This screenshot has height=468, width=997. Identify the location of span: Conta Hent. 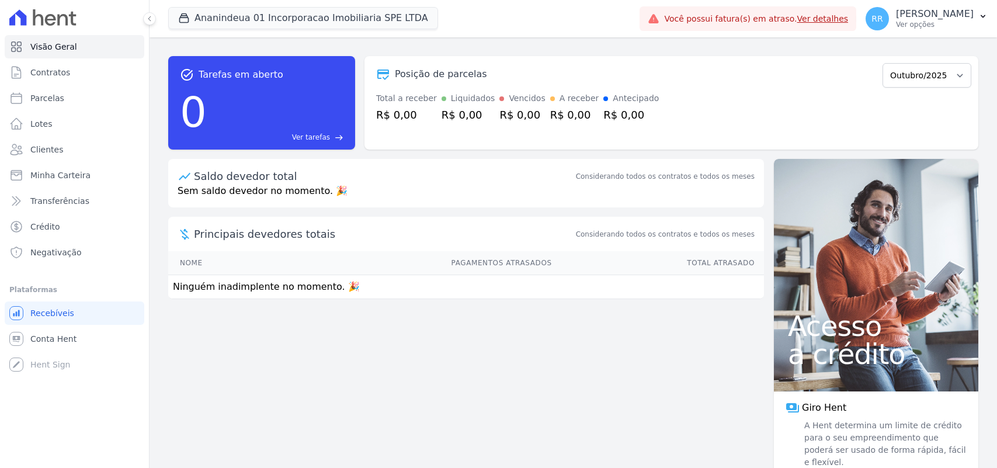
(53, 339).